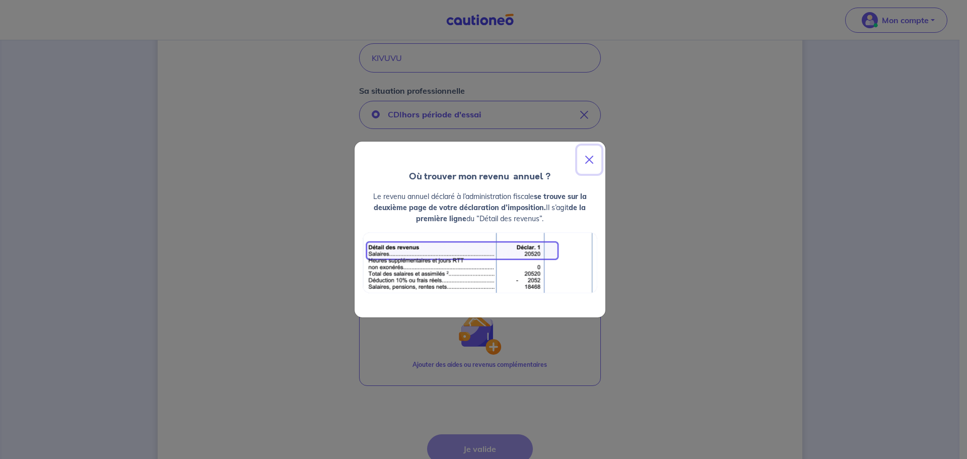  What do you see at coordinates (480, 262) in the screenshot?
I see `img: exemple_revenu.png` at bounding box center [480, 262].